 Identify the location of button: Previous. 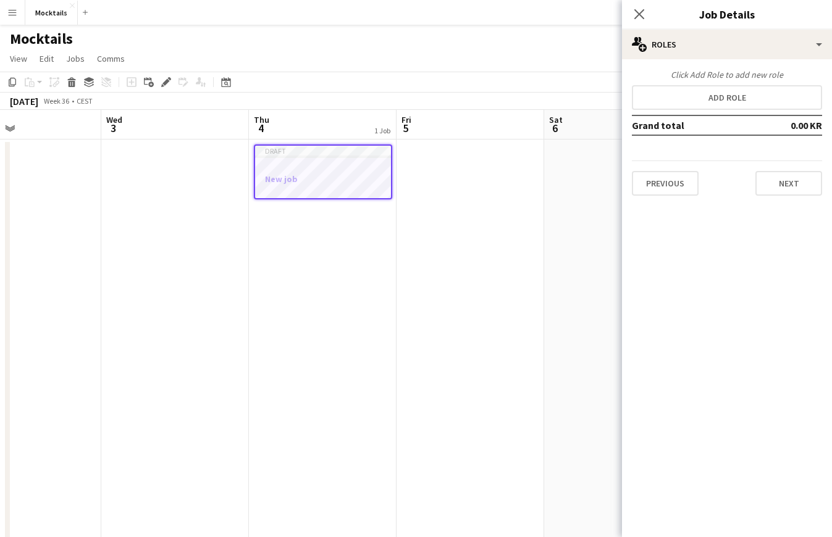
(665, 183).